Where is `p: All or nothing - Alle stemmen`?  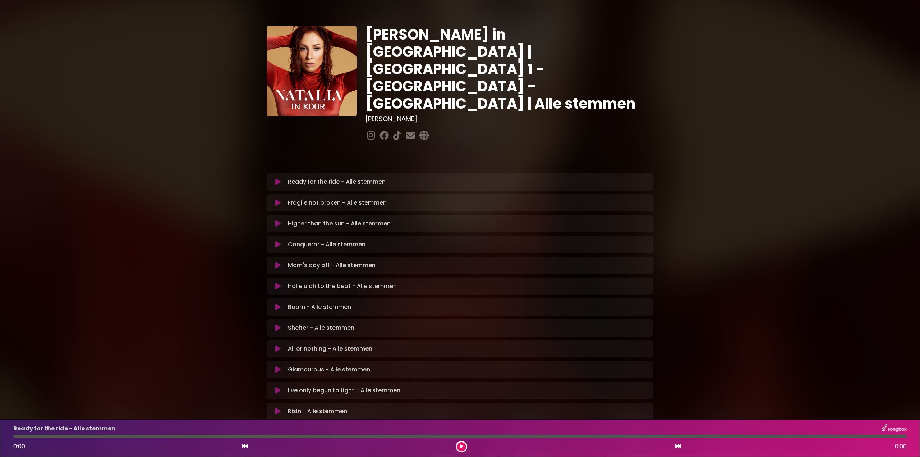
p: All or nothing - Alle stemmen is located at coordinates (330, 348).